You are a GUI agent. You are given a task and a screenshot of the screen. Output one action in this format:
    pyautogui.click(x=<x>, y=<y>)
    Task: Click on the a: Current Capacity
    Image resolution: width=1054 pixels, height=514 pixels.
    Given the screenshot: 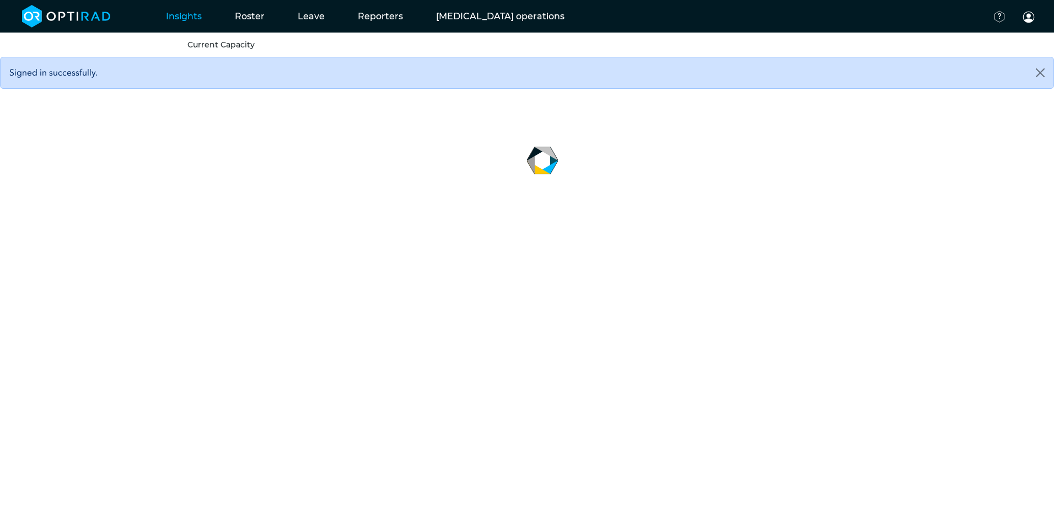 What is the action you would take?
    pyautogui.click(x=221, y=45)
    